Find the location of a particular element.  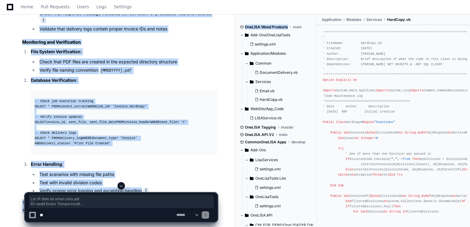

li: Verify file naming convention: is located at coordinates (127, 71).